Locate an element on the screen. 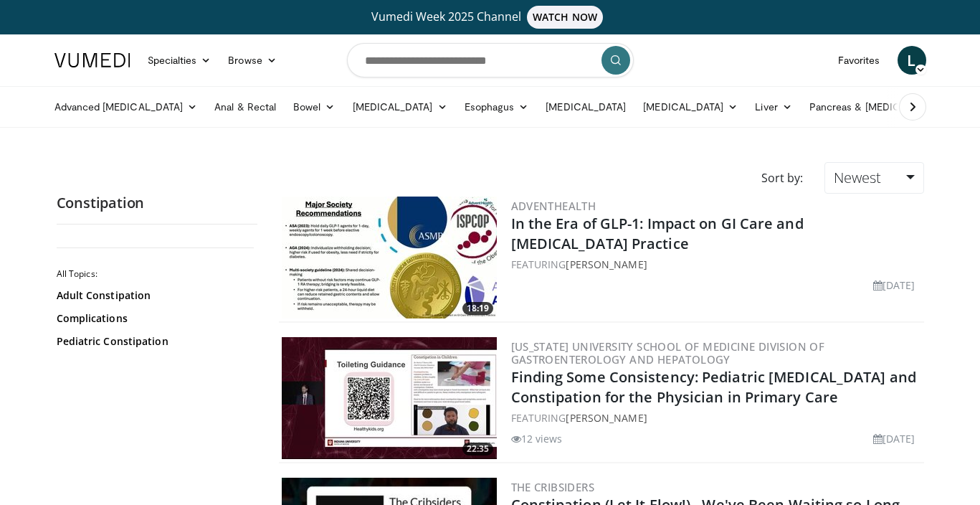 This screenshot has height=505, width=980. a: Anal & Rectal is located at coordinates (245, 107).